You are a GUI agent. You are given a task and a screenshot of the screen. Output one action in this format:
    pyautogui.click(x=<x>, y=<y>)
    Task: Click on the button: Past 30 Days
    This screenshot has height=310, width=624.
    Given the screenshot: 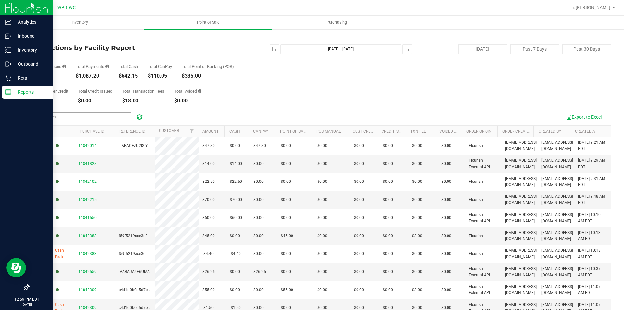 What is the action you would take?
    pyautogui.click(x=587, y=49)
    